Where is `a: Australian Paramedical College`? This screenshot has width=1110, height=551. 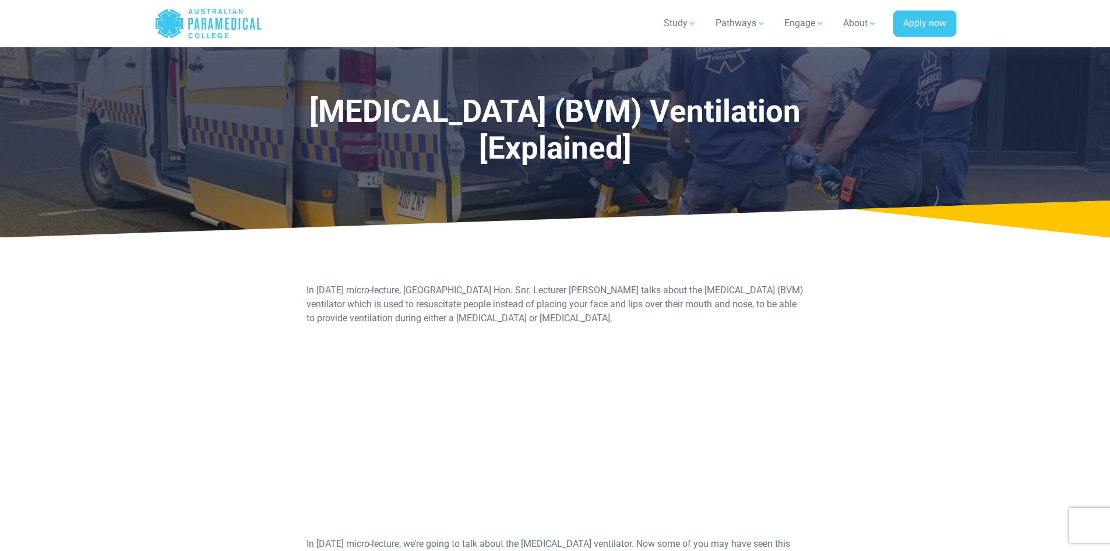 a: Australian Paramedical College is located at coordinates (208, 23).